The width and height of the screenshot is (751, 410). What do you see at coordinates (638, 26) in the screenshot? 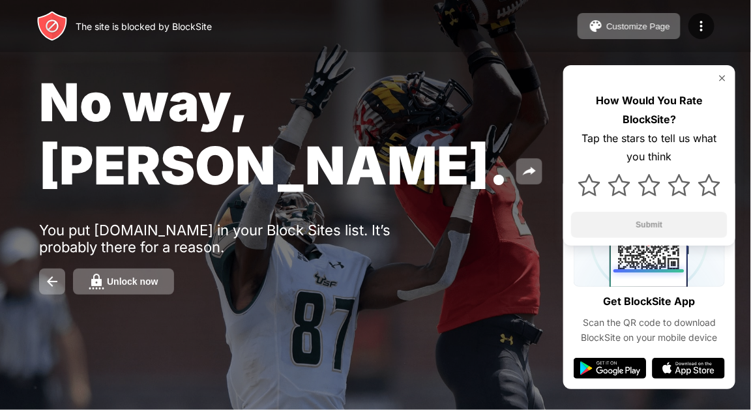
I see `div: Customize Page` at bounding box center [638, 26].